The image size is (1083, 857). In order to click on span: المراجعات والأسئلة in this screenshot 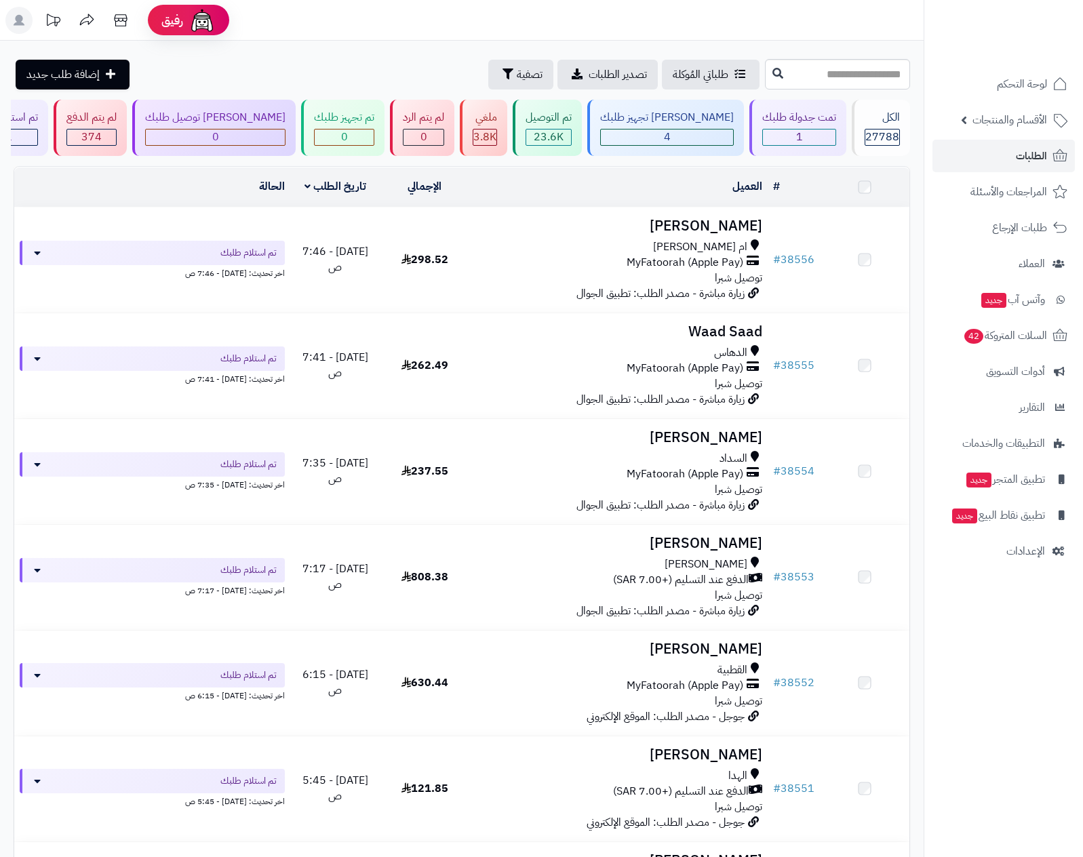, I will do `click(1008, 192)`.